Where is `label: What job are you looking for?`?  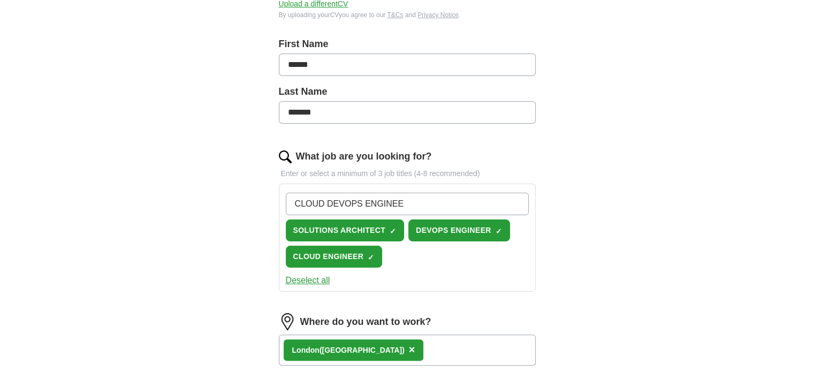 label: What job are you looking for? is located at coordinates (364, 156).